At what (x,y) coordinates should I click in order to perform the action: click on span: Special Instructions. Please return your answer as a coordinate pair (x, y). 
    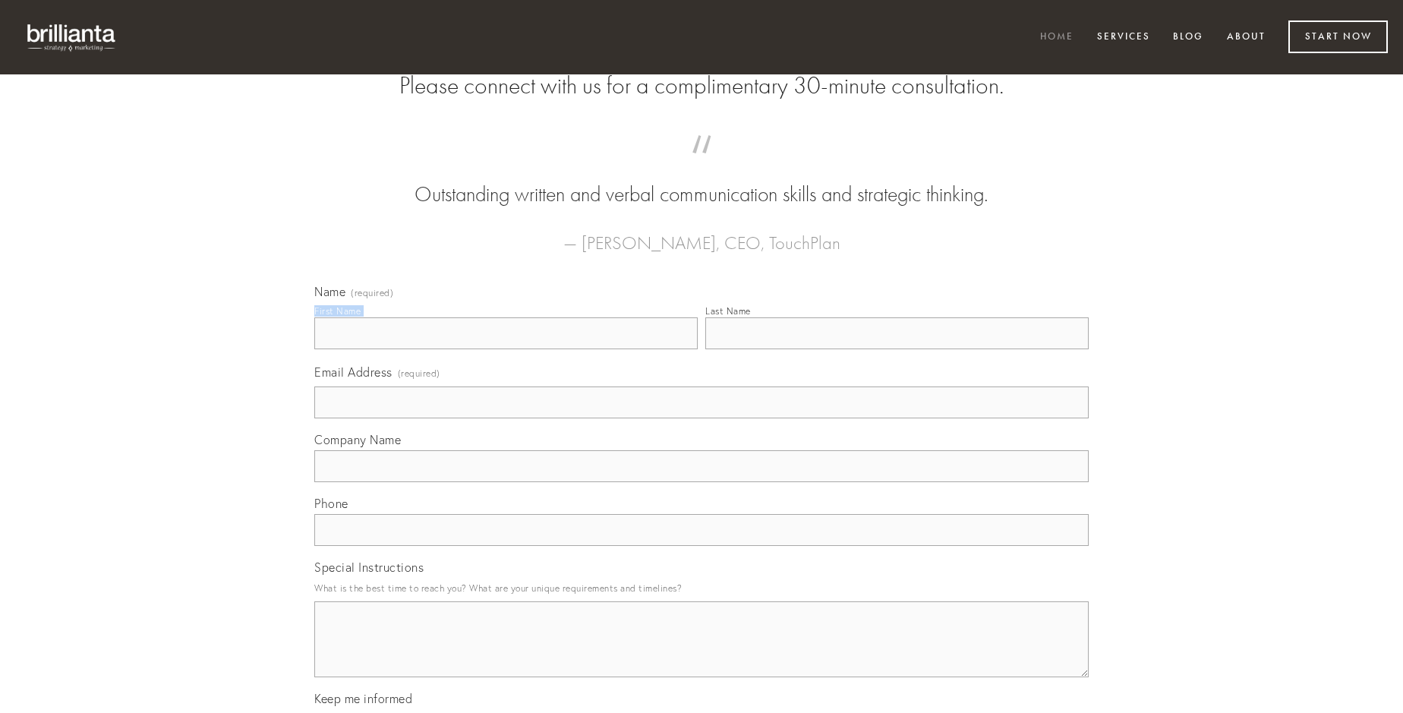
    Looking at the image, I should click on (369, 567).